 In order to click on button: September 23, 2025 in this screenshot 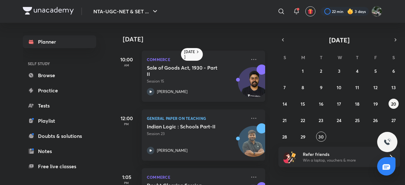, I will do `click(321, 120)`.